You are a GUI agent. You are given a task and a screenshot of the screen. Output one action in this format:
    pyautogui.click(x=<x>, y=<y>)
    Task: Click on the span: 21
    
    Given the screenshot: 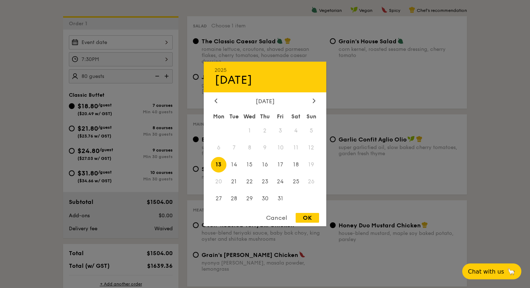 What is the action you would take?
    pyautogui.click(x=234, y=181)
    